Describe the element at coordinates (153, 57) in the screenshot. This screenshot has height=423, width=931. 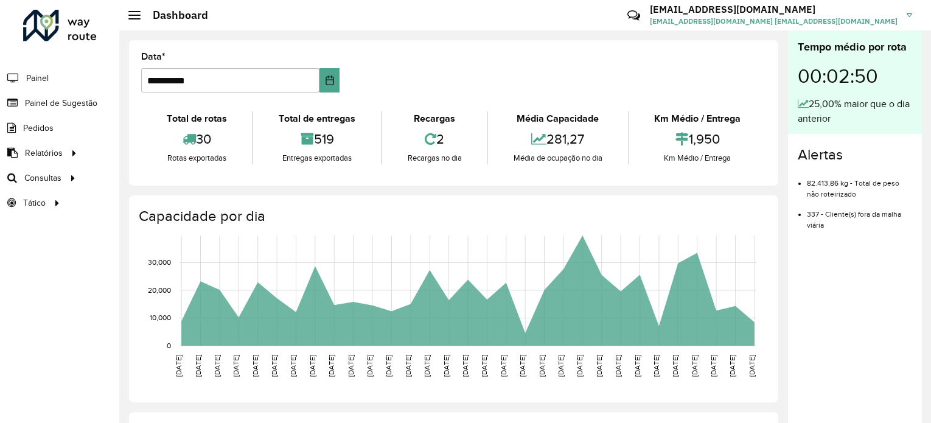
I see `label: Data` at that location.